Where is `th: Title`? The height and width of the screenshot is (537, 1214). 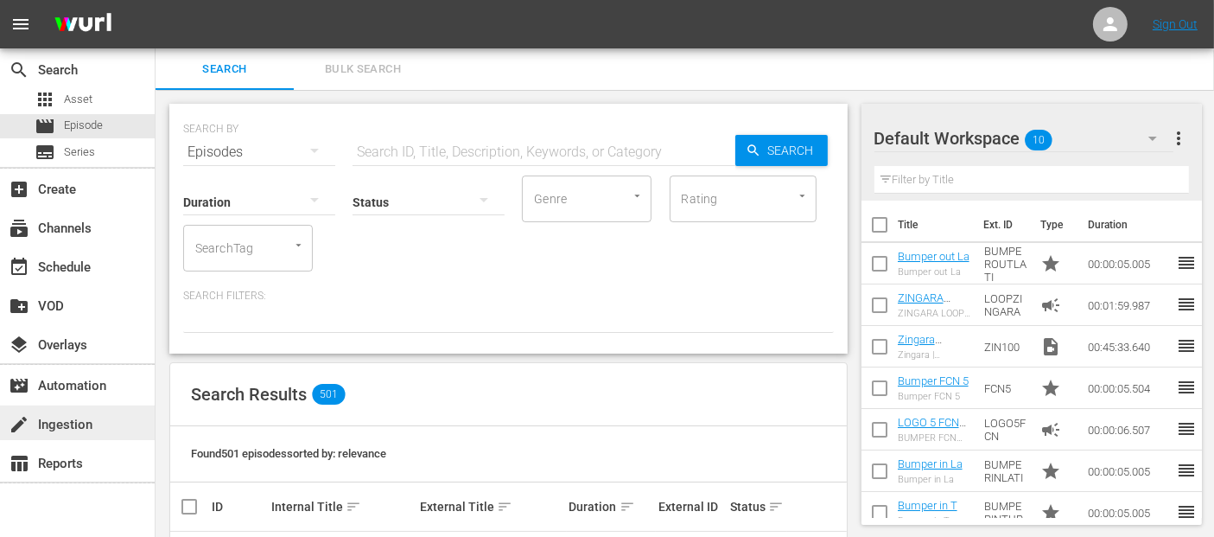 th: Title is located at coordinates (935, 225).